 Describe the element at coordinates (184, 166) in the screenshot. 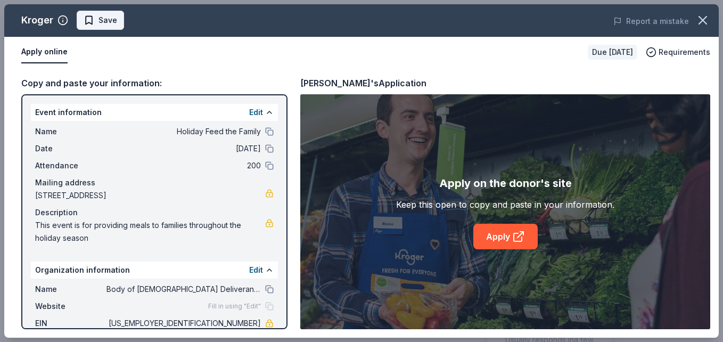

I see `span: 200` at that location.